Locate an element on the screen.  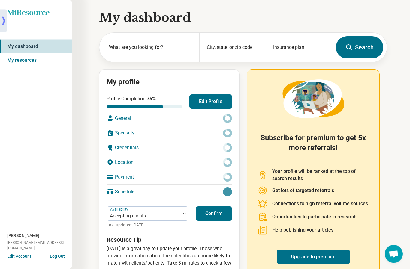
p: Help publishing your articles is located at coordinates (303, 231).